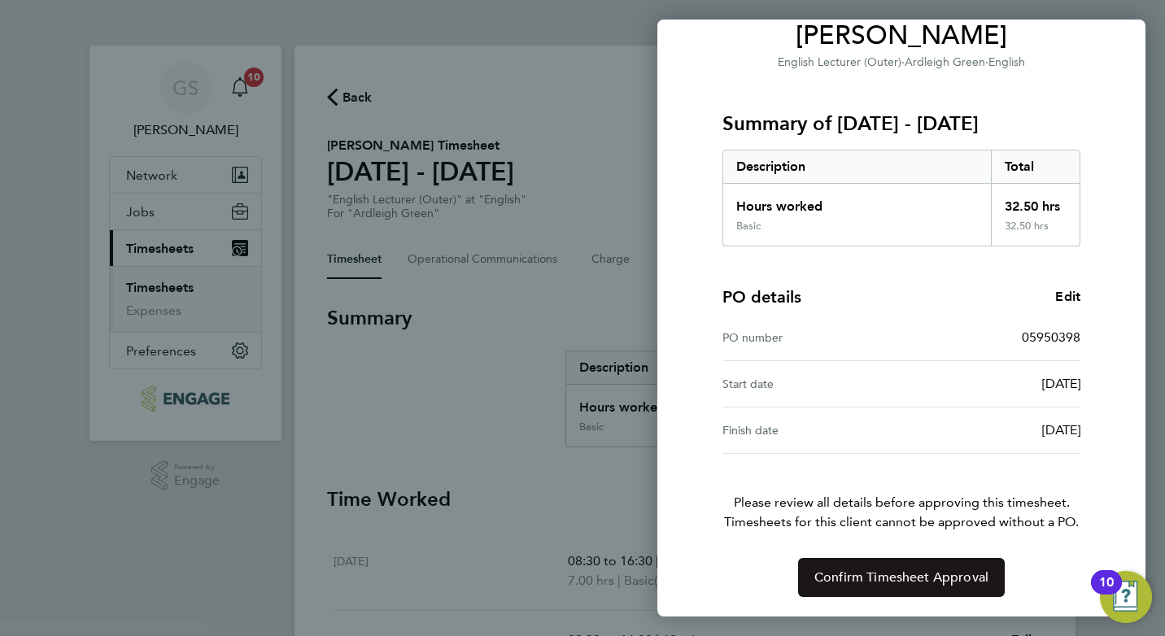  What do you see at coordinates (1007, 62) in the screenshot?
I see `span: English` at bounding box center [1007, 62].